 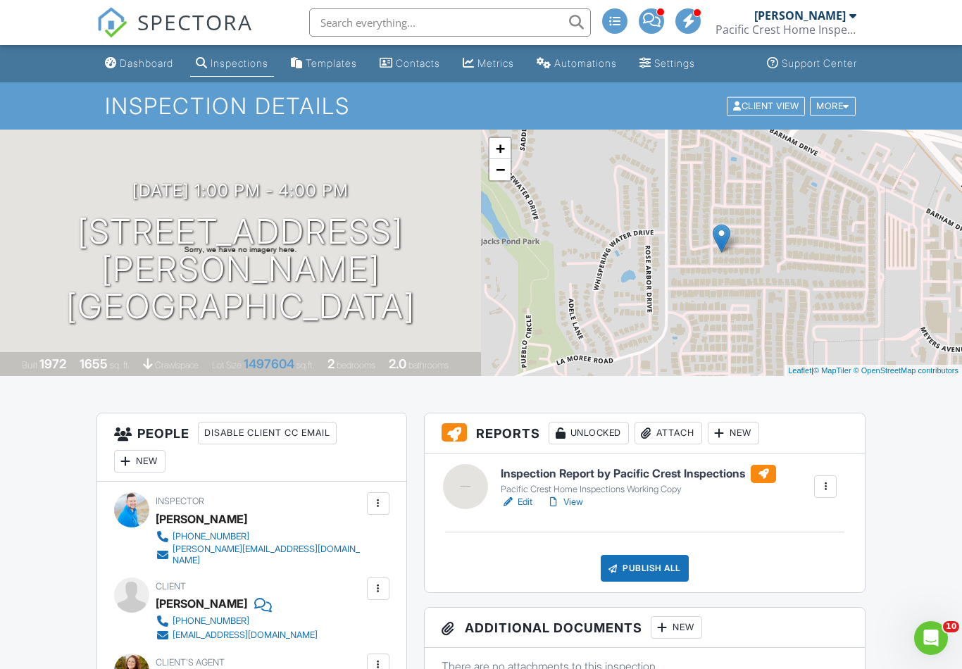 I want to click on span: Client's Agent, so click(x=190, y=662).